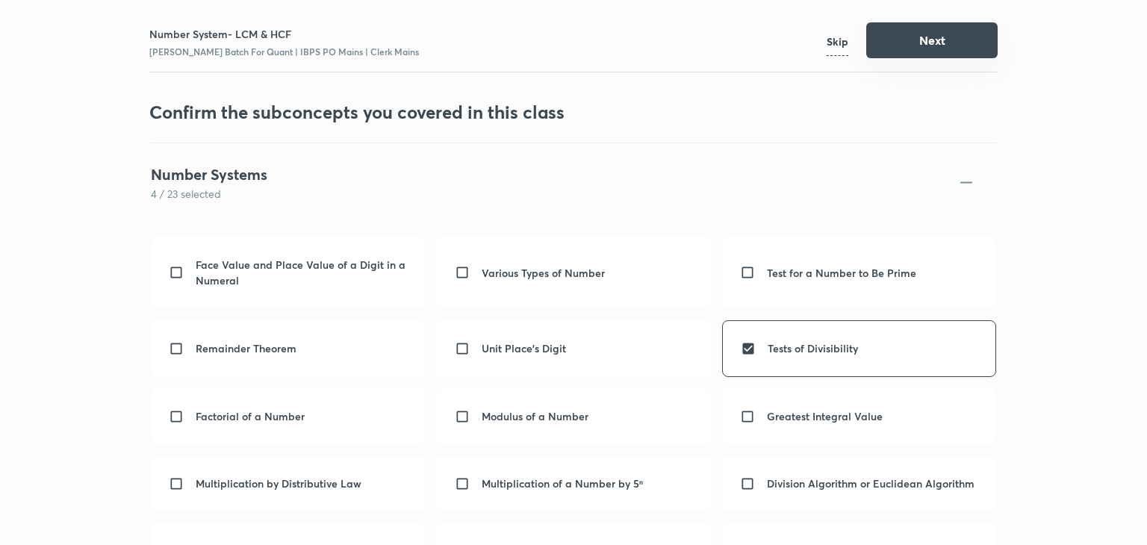 The width and height of the screenshot is (1147, 545). What do you see at coordinates (543, 273) in the screenshot?
I see `p: Various Types of Number` at bounding box center [543, 273].